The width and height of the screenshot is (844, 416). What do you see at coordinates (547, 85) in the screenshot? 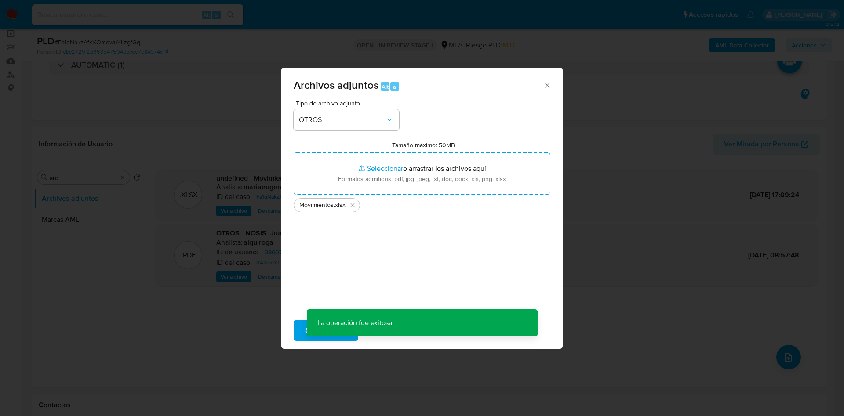
I see `button: Cerrar` at bounding box center [547, 85].